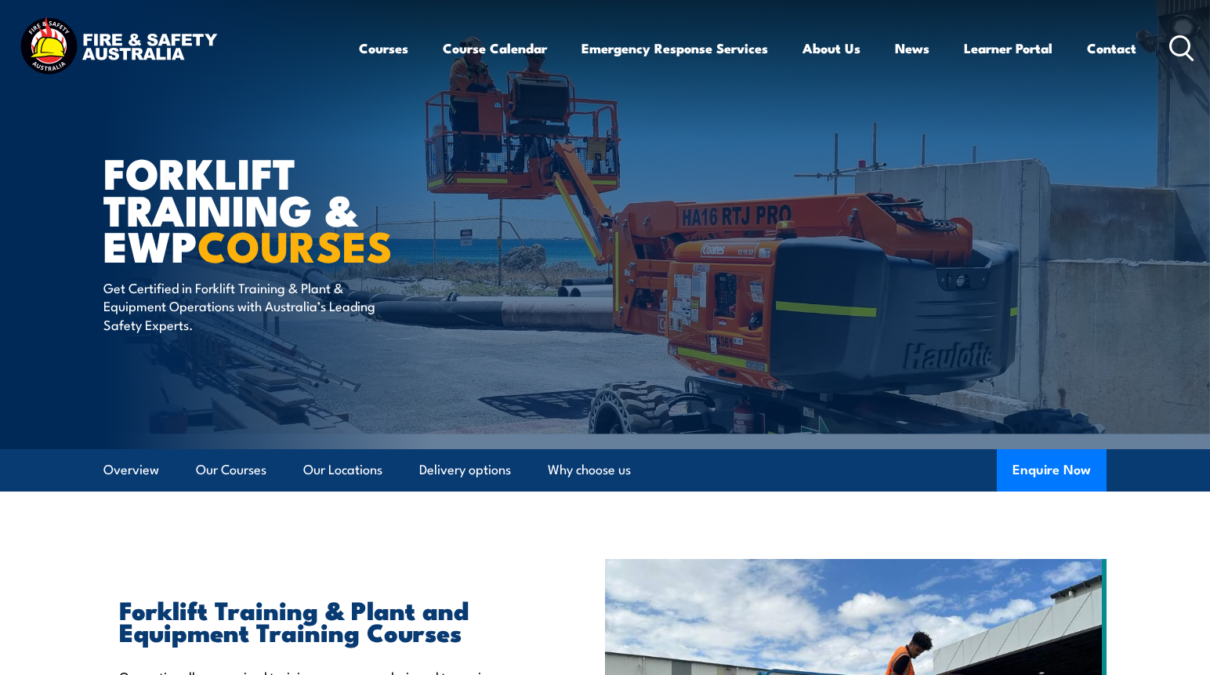 Image resolution: width=1210 pixels, height=675 pixels. What do you see at coordinates (131, 469) in the screenshot?
I see `a: Overview` at bounding box center [131, 469].